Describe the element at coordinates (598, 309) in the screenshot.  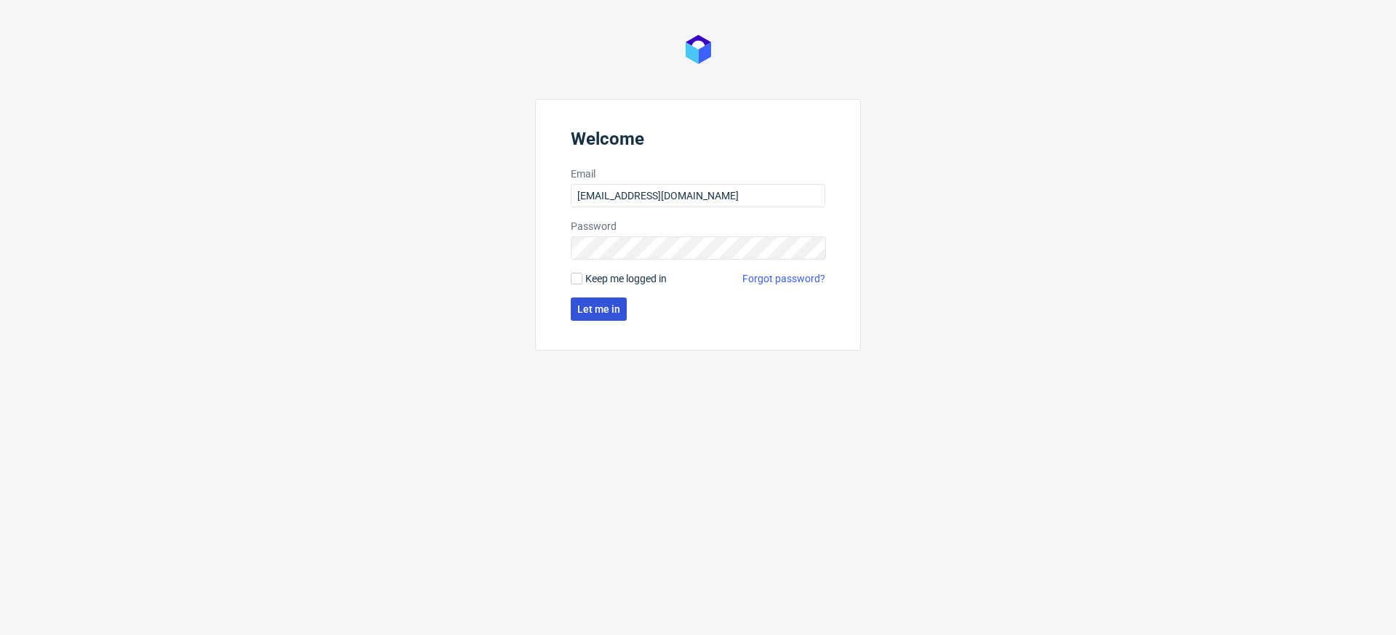
I see `button: Let me in` at that location.